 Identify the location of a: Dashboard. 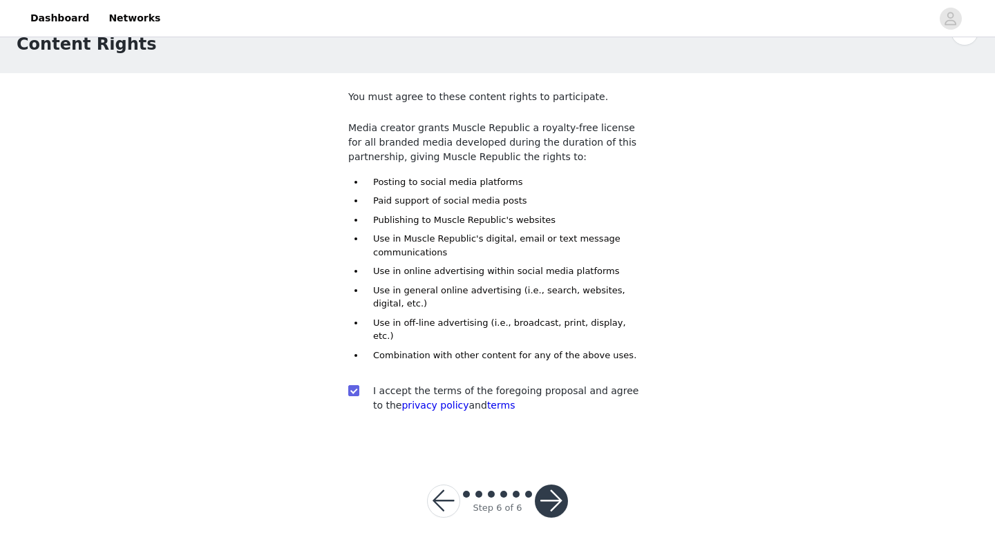
(59, 18).